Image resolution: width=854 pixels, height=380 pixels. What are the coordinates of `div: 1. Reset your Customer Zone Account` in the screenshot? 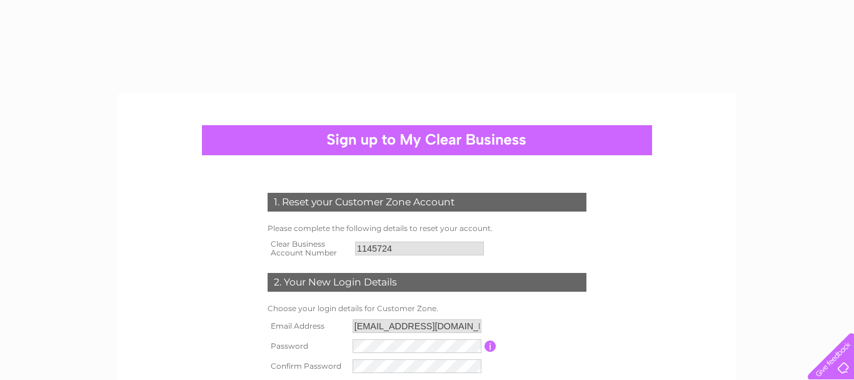 It's located at (427, 202).